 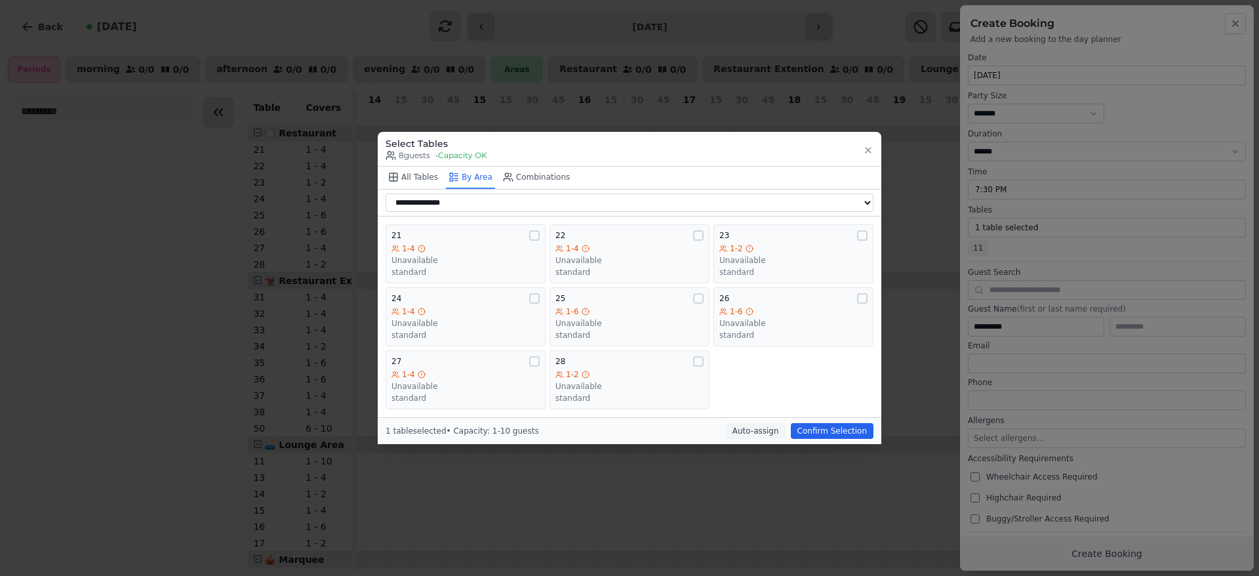 What do you see at coordinates (396, 235) in the screenshot?
I see `span: 21` at bounding box center [396, 235].